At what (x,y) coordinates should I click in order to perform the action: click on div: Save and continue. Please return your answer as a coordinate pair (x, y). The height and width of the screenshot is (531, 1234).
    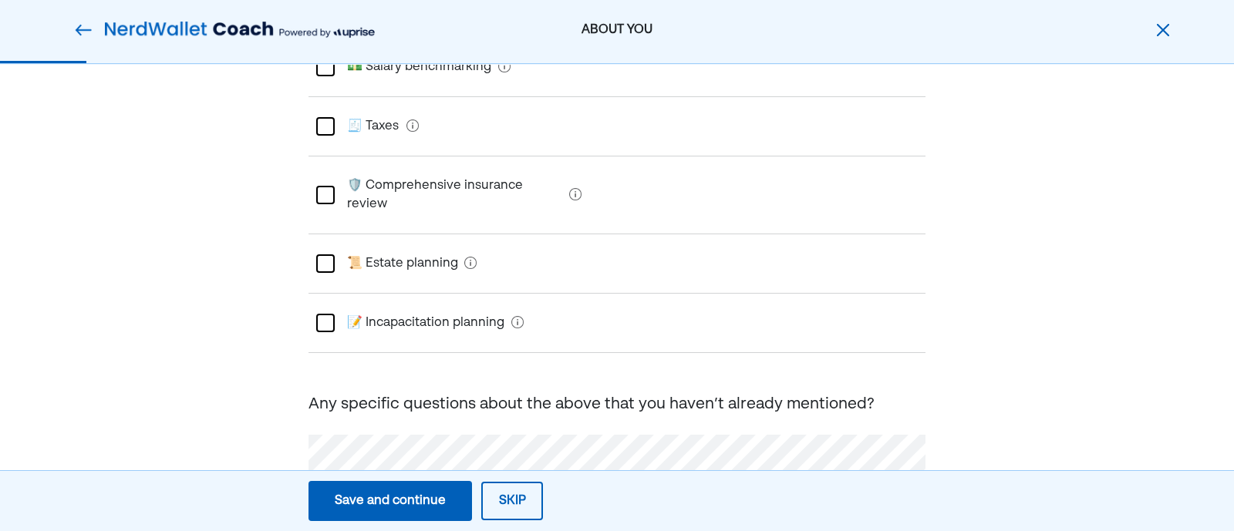
    Looking at the image, I should click on (390, 501).